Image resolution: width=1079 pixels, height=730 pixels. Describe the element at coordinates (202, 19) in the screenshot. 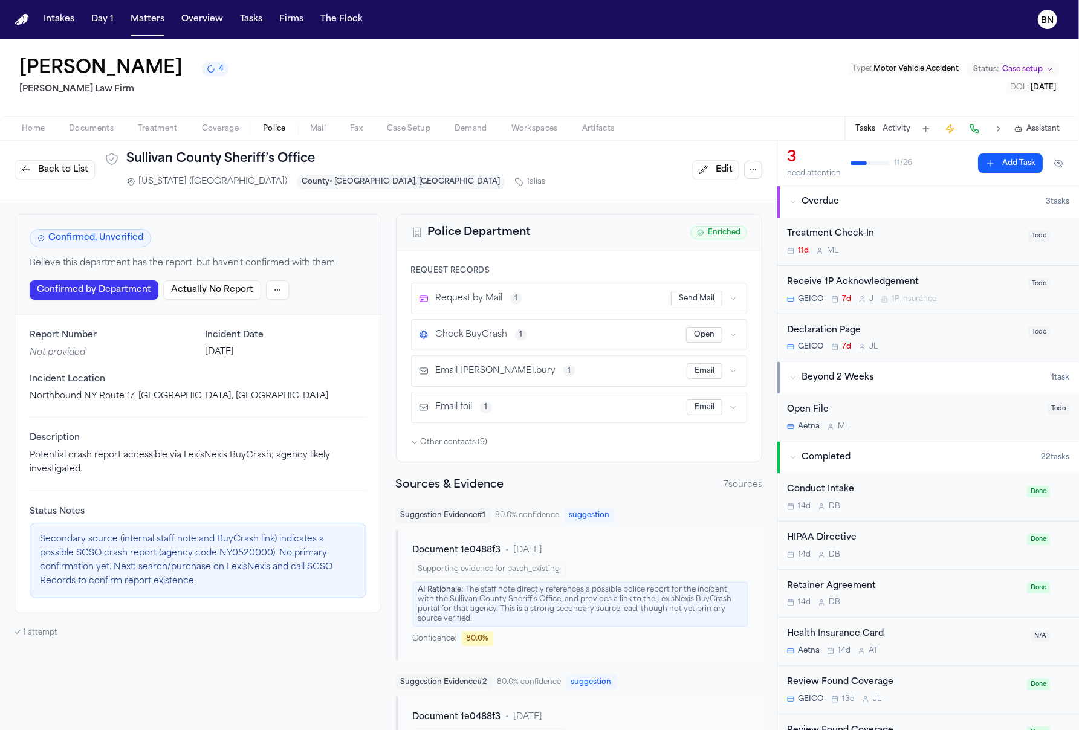

I see `a: Overview` at that location.